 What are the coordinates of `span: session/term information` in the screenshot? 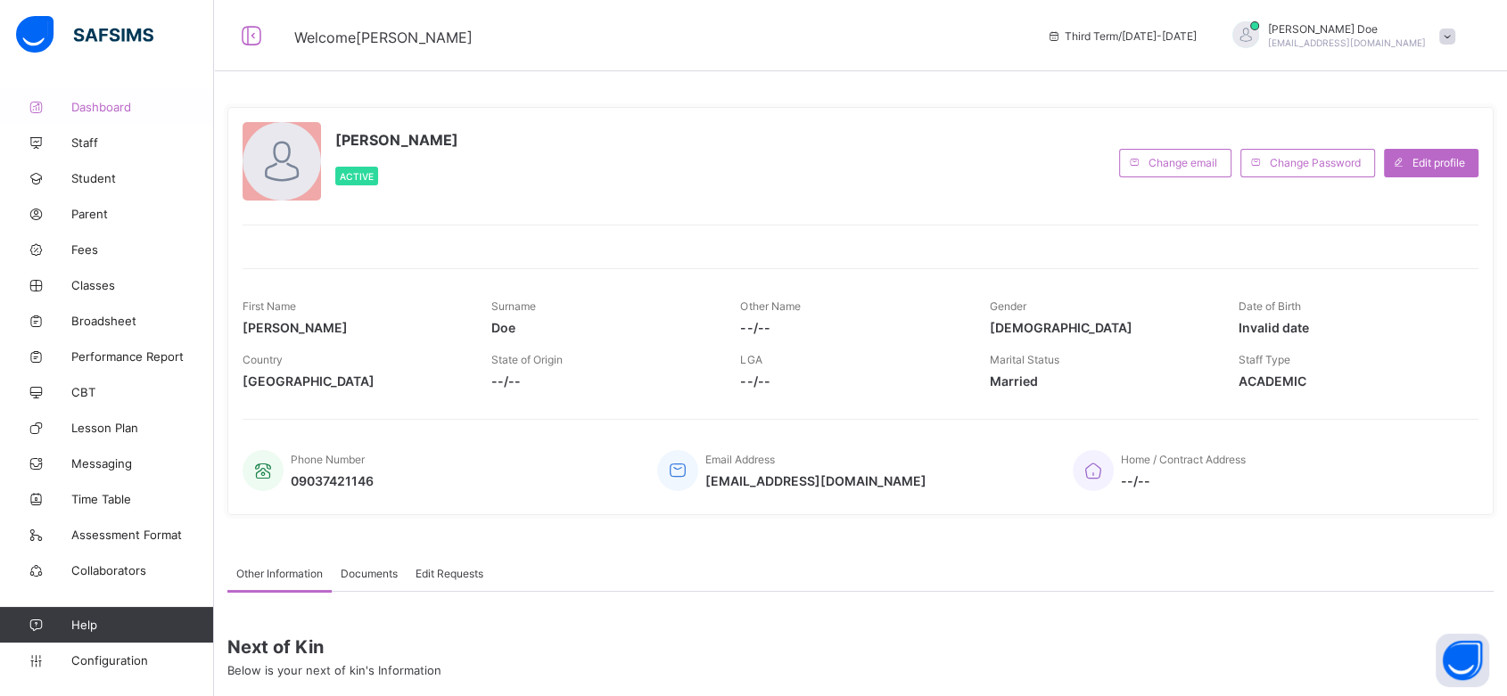 It's located at (1122, 36).